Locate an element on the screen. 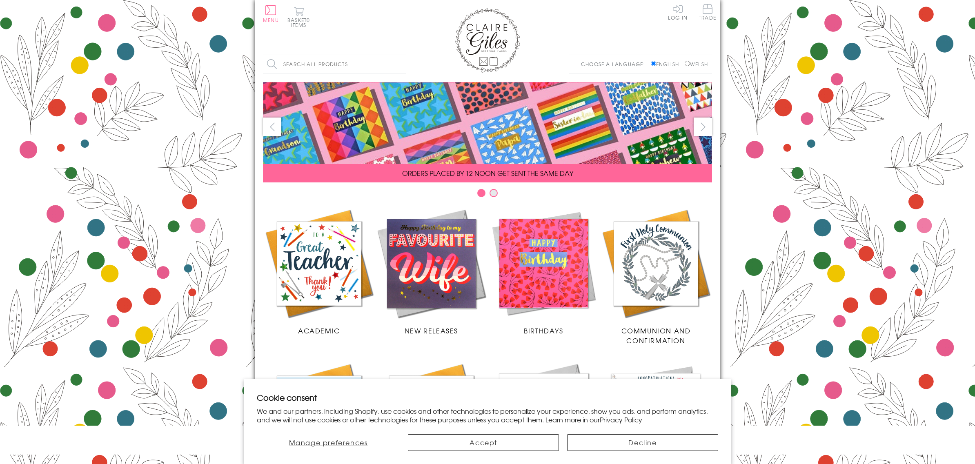 Image resolution: width=975 pixels, height=464 pixels. span: Menu is located at coordinates (271, 20).